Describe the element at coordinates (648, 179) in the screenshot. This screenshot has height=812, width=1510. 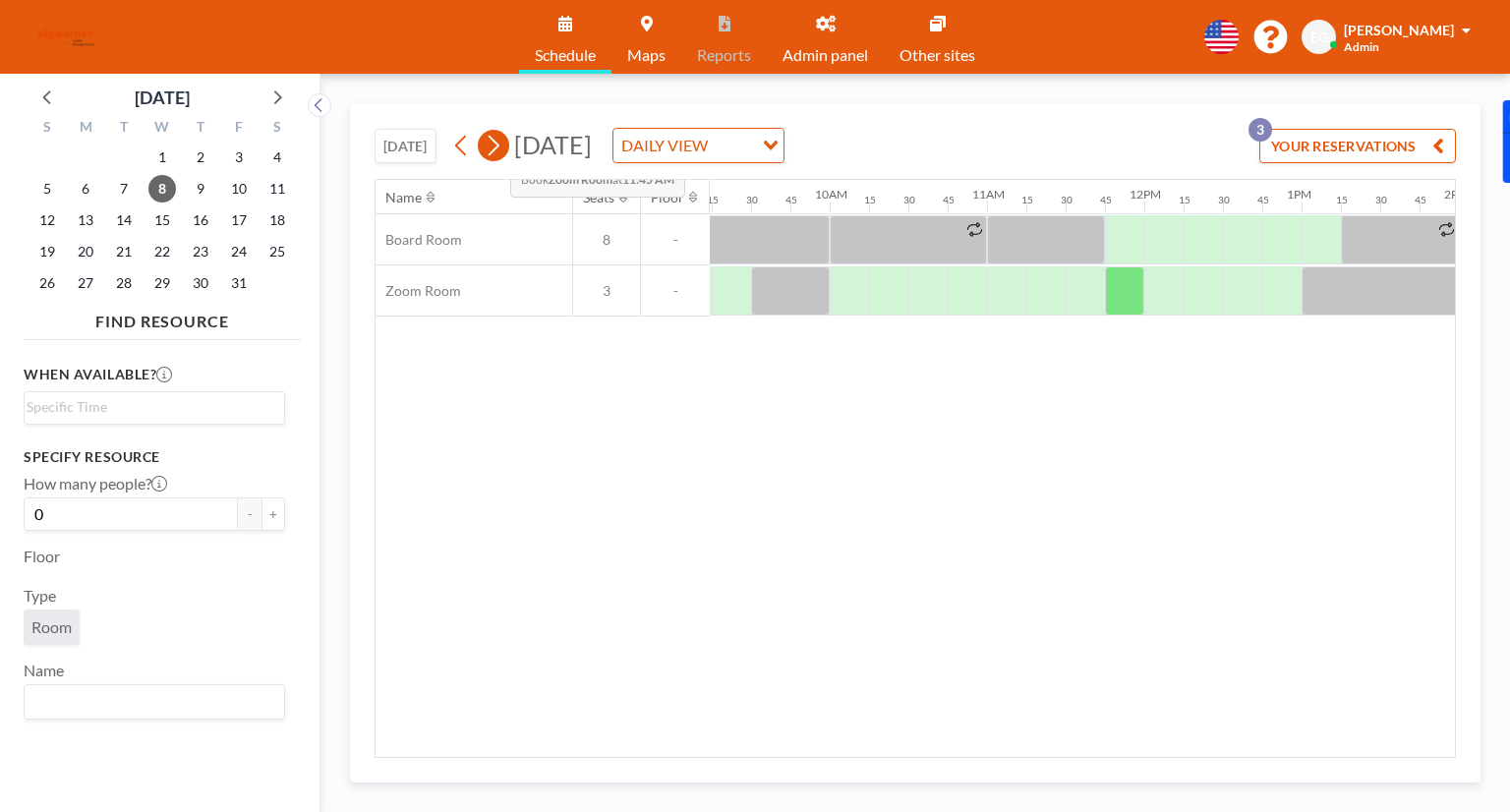
I see `b: 11:45 AM` at that location.